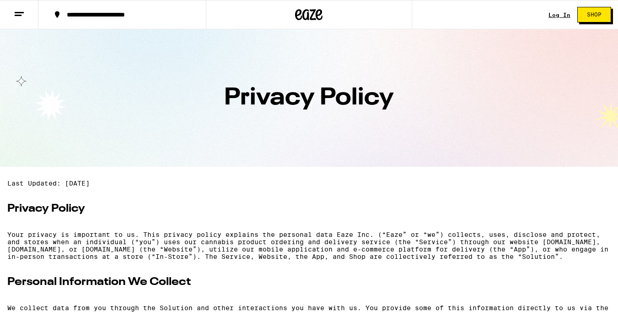  Describe the element at coordinates (594, 15) in the screenshot. I see `a: Shop` at that location.